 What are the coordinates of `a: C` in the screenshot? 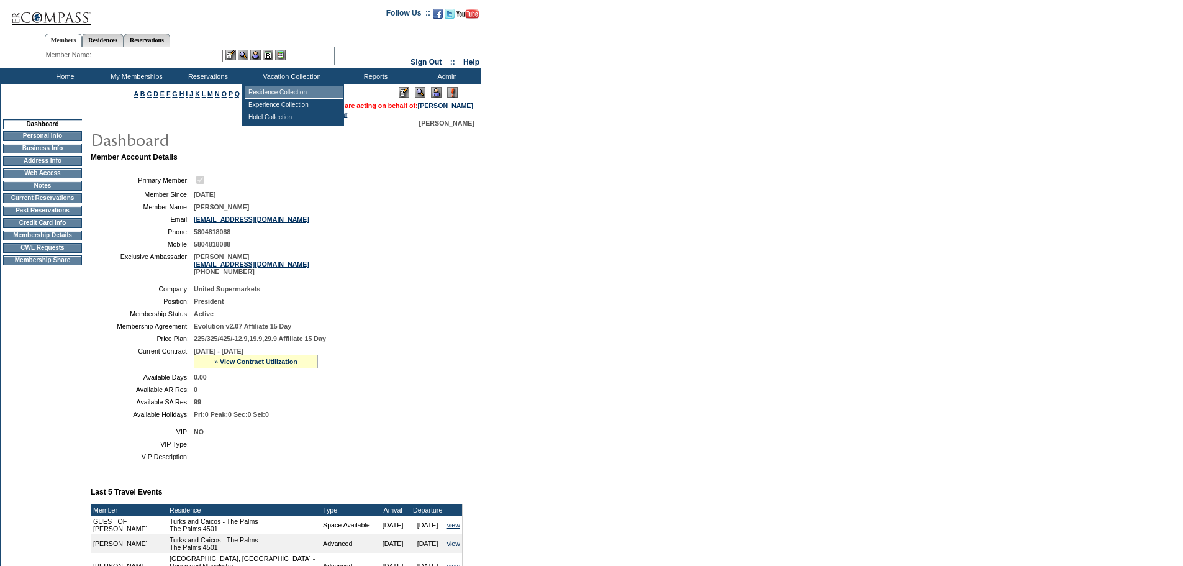 It's located at (149, 94).